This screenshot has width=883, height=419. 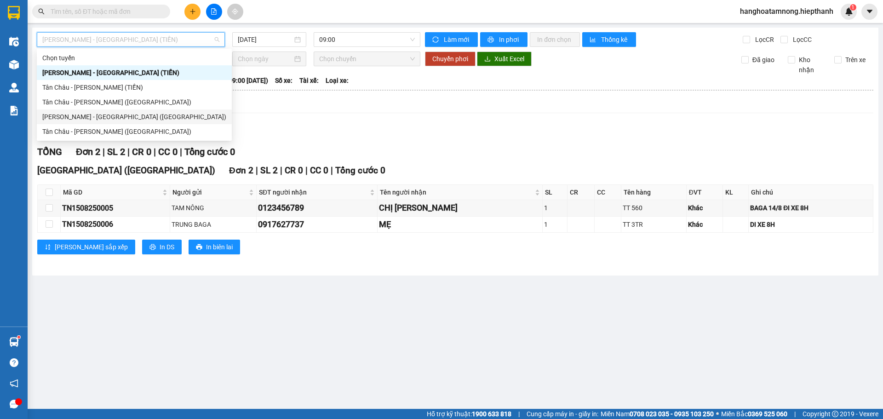 What do you see at coordinates (214, 11) in the screenshot?
I see `button: file-add` at bounding box center [214, 11].